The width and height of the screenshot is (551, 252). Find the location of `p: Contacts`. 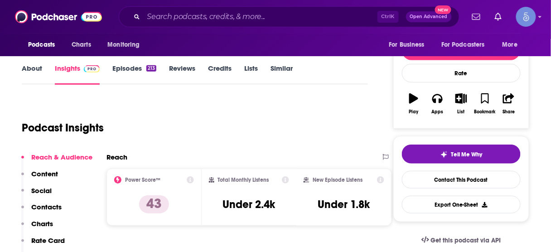

p: Contacts is located at coordinates (46, 207).